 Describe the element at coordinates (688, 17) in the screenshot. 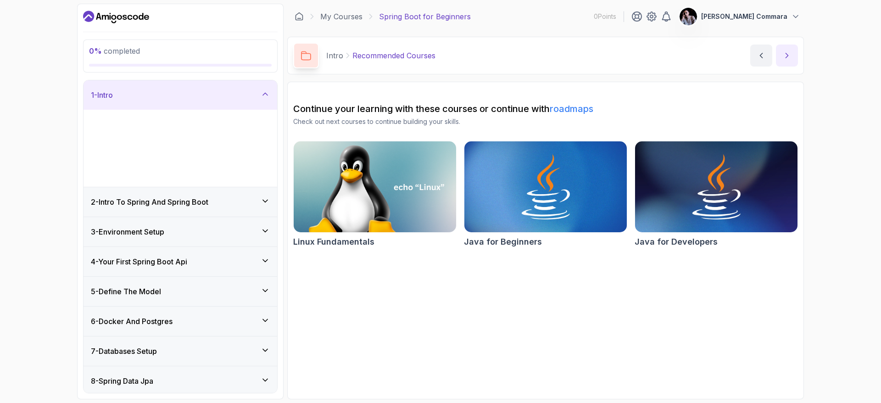

I see `img: user profile image` at that location.